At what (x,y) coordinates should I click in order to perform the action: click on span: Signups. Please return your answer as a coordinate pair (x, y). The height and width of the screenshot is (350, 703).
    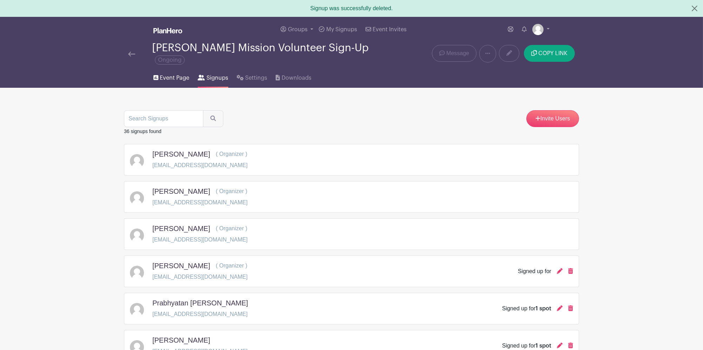
    Looking at the image, I should click on (217, 78).